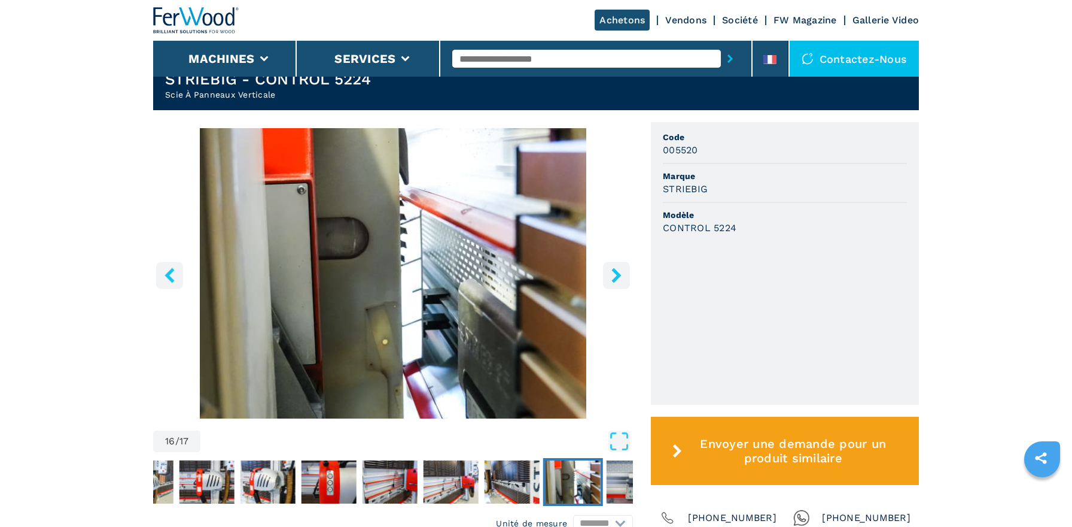 This screenshot has height=527, width=1072. Describe the element at coordinates (451, 482) in the screenshot. I see `button: Go to Slide 14` at that location.